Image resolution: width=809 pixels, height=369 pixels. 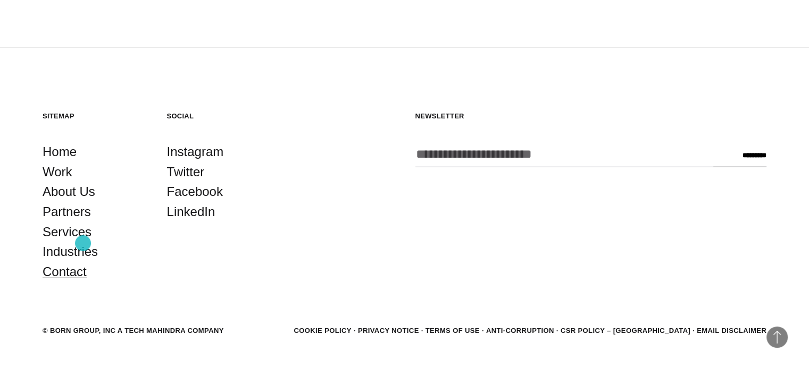 What do you see at coordinates (67, 232) in the screenshot?
I see `a: Services` at bounding box center [67, 232].